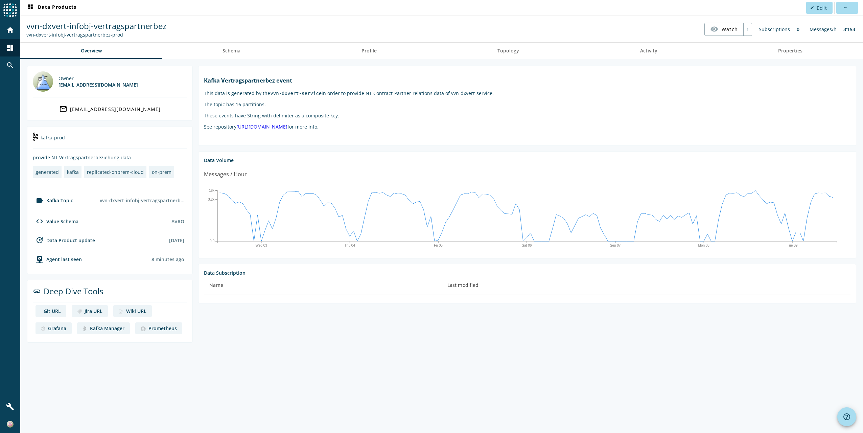 The image size is (863, 433). I want to click on button: Data Products, so click(51, 8).